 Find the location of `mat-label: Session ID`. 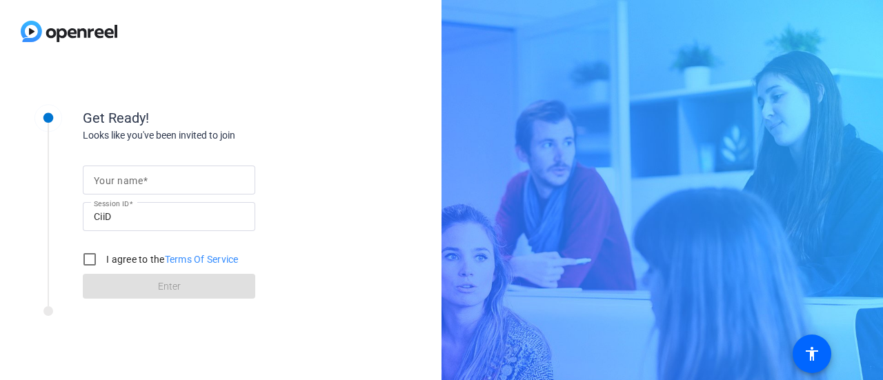

mat-label: Session ID is located at coordinates (111, 203).